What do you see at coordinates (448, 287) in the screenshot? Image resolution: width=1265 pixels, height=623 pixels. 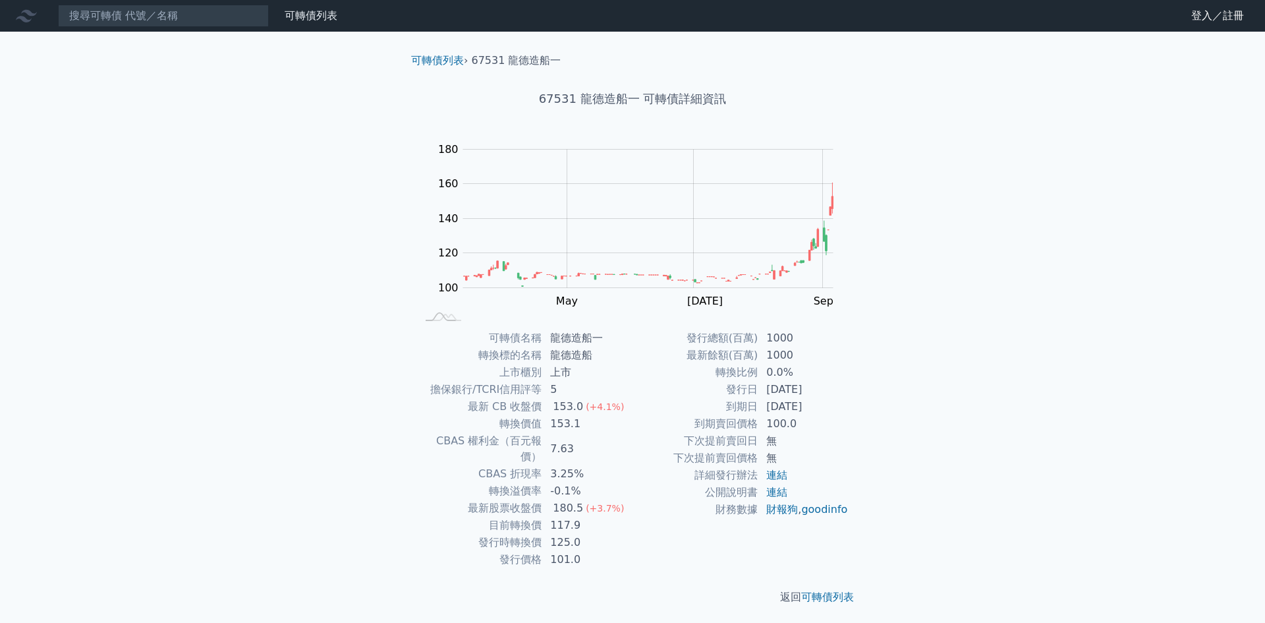 I see `tspan: 100` at bounding box center [448, 287].